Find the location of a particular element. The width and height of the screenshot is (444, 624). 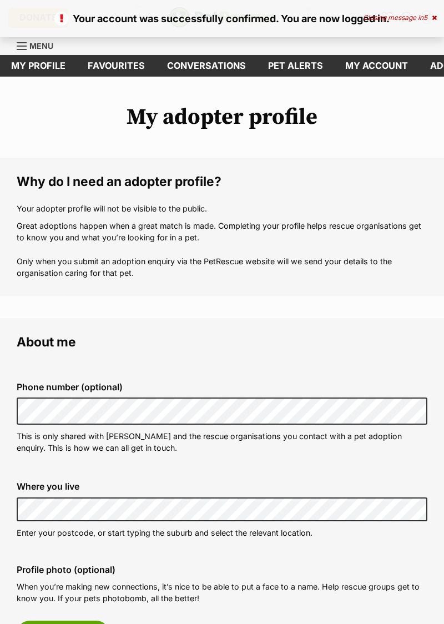

legend: Why do I need an adopter profile? is located at coordinates (222, 181).